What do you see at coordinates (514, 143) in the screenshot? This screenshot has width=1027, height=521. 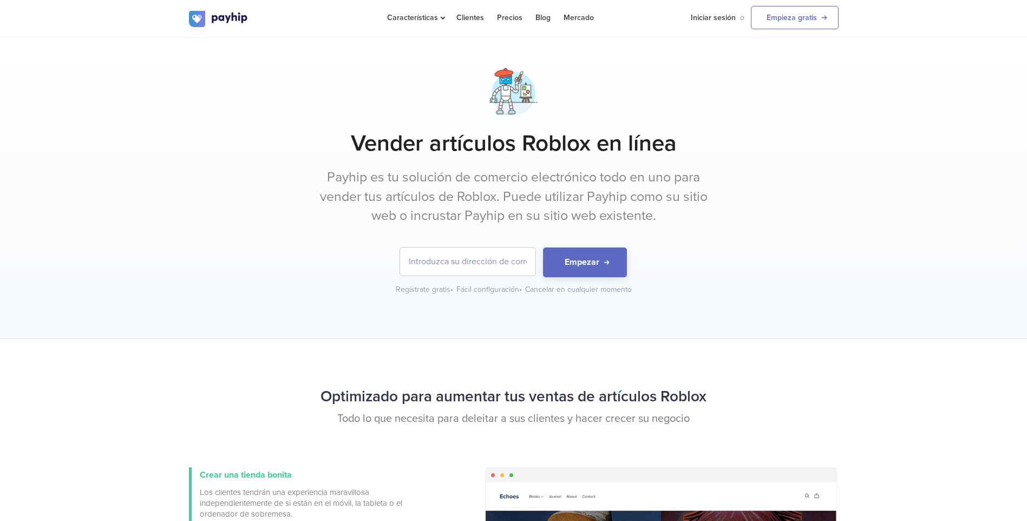 I see `h1: Vender artículos Roblox en línea` at bounding box center [514, 143].